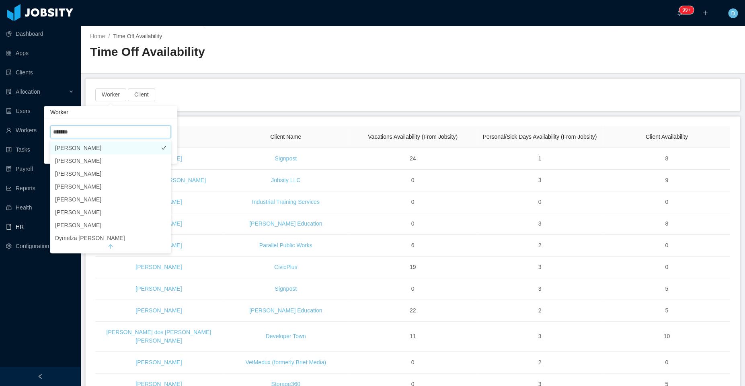 The height and width of the screenshot is (386, 745). What do you see at coordinates (9, 227) in the screenshot?
I see `i: icon: book` at bounding box center [9, 227].